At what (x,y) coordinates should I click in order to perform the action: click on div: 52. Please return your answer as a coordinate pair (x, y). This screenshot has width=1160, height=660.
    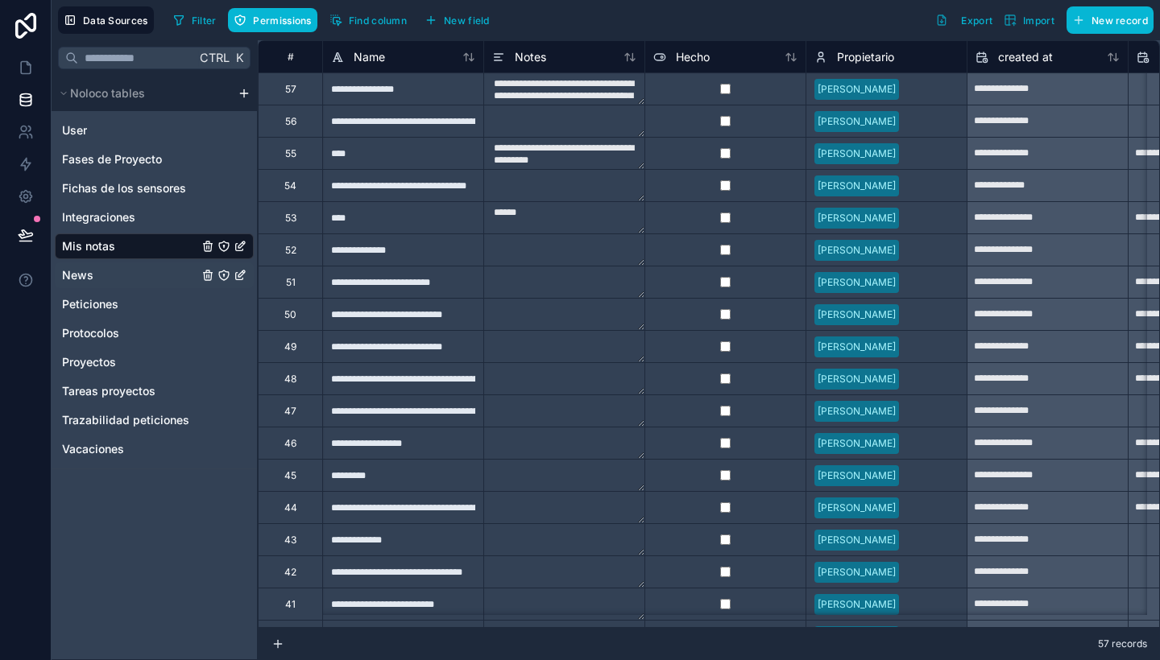
    Looking at the image, I should click on (291, 250).